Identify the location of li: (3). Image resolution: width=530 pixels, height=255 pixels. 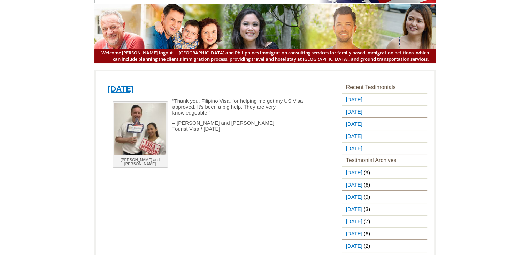
(385, 208).